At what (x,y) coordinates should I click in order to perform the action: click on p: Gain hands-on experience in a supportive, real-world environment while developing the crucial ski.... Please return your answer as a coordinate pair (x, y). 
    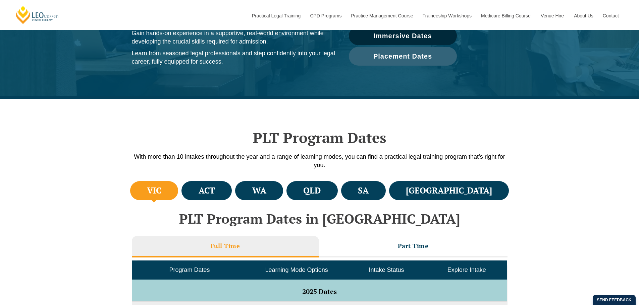
    Looking at the image, I should click on (233, 38).